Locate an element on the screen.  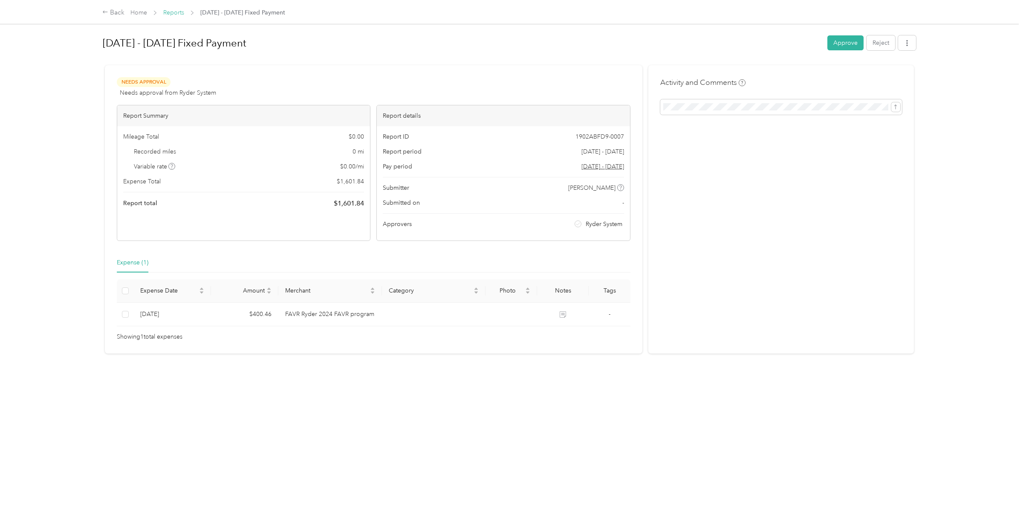
th: Photo is located at coordinates (511, 291).